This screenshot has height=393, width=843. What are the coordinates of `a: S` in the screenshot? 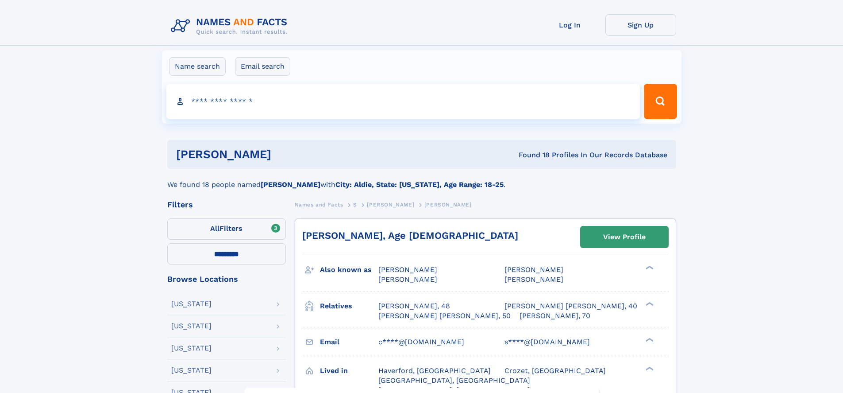 It's located at (355, 204).